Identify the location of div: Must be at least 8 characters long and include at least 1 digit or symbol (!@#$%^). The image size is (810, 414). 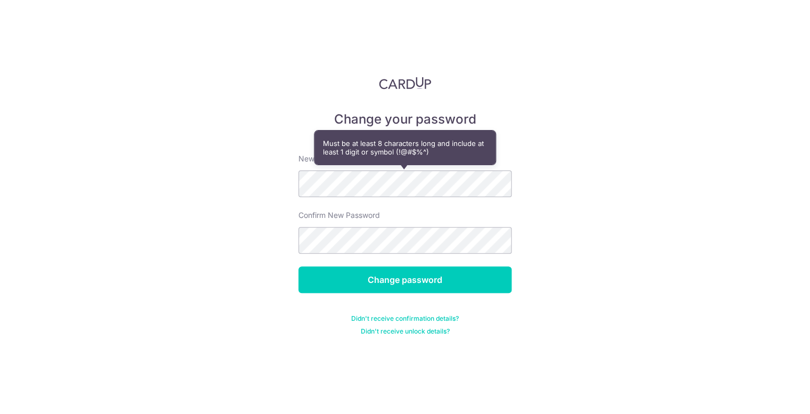
(405, 148).